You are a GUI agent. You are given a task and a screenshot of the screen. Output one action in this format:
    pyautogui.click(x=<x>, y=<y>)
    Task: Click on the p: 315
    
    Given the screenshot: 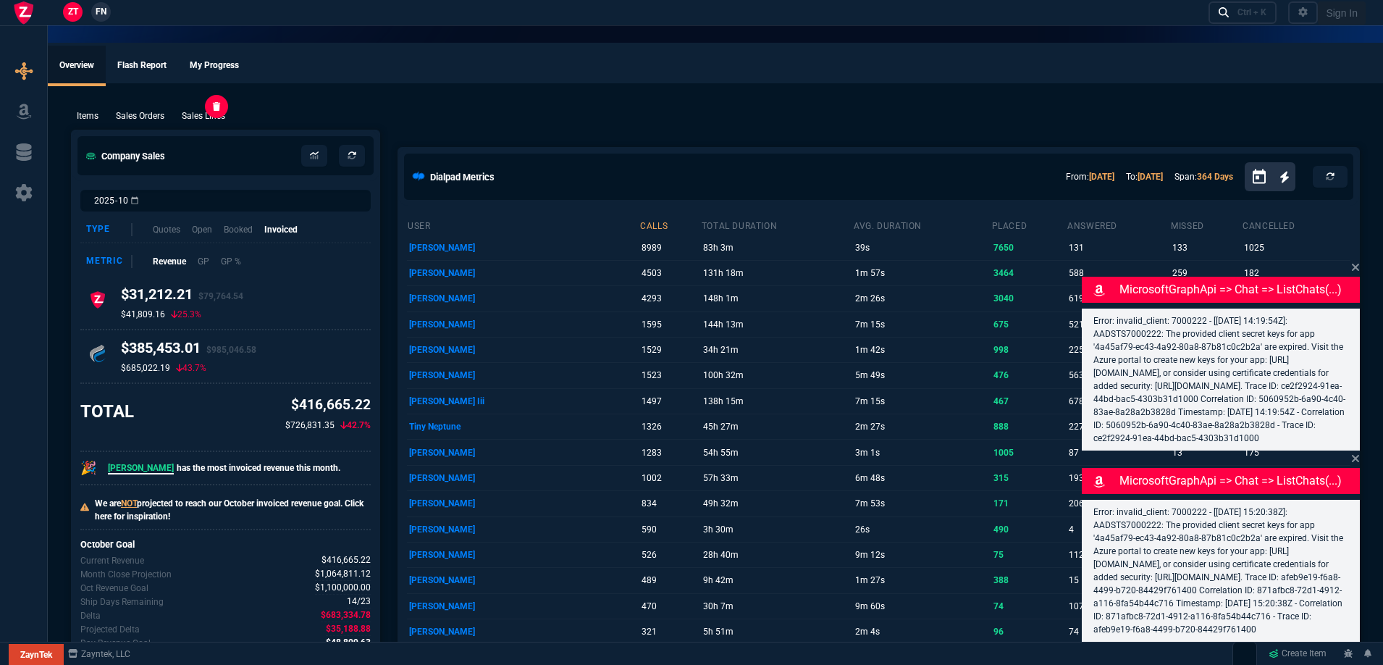 What is the action you would take?
    pyautogui.click(x=1029, y=478)
    